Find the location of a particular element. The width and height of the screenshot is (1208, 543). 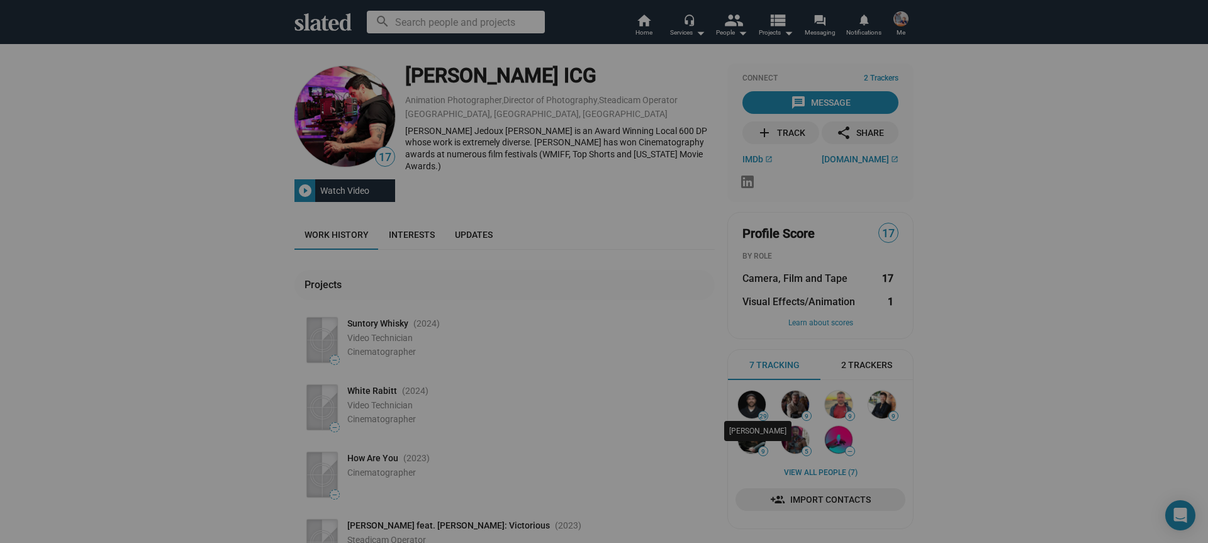

img: Luka Stemberger is located at coordinates (839, 404).